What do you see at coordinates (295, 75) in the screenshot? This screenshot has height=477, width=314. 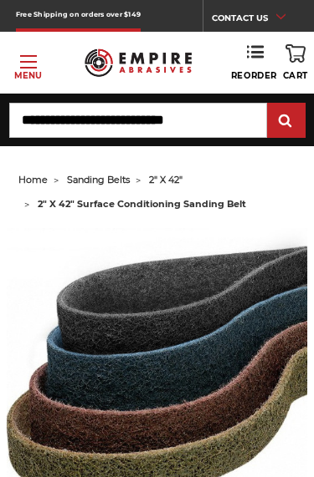 I see `span: Cart` at bounding box center [295, 75].